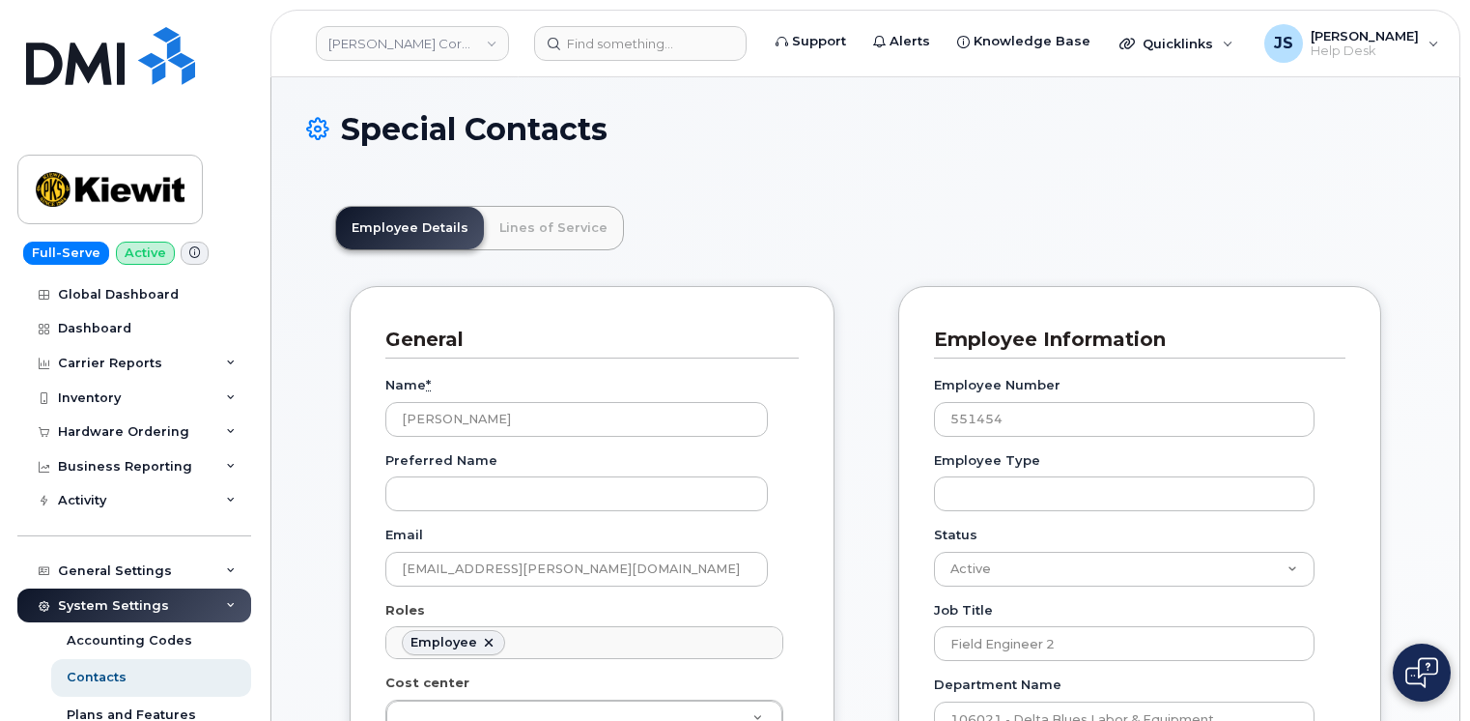 This screenshot has width=1470, height=721. I want to click on h3: Employee Information, so click(1132, 339).